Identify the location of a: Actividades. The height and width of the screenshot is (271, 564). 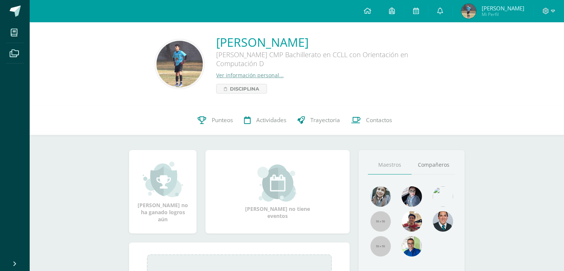
(265, 120).